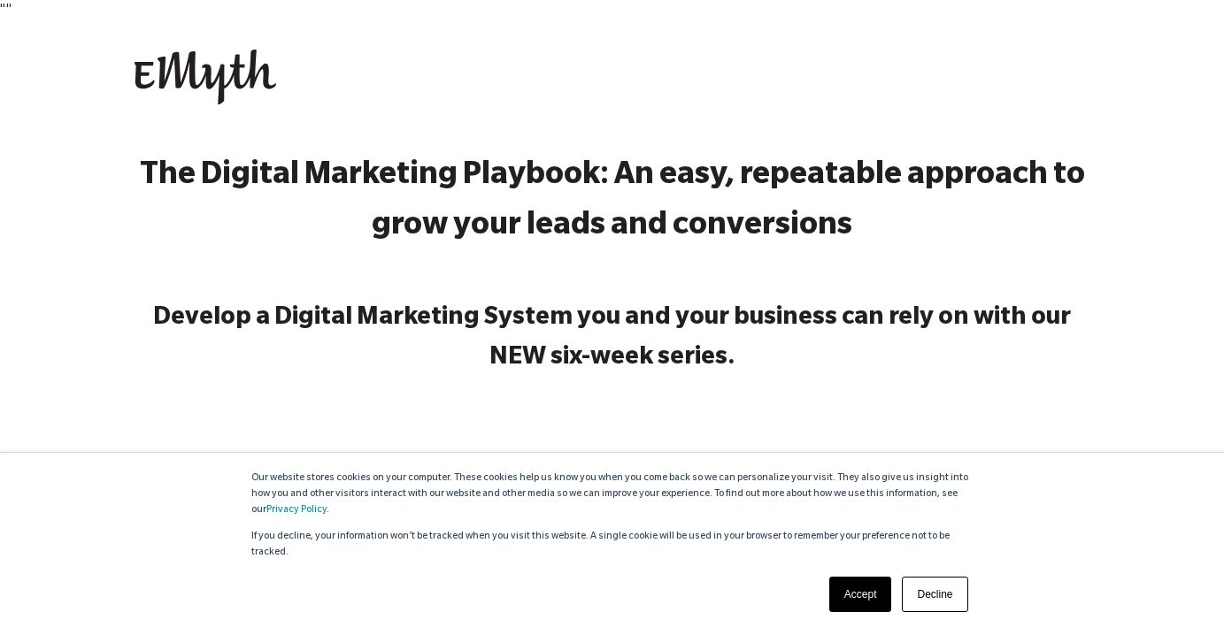  Describe the element at coordinates (611, 339) in the screenshot. I see `strong: Develop a Digital Marketing System you and your business can rely on with our NEW six-week series.` at that location.